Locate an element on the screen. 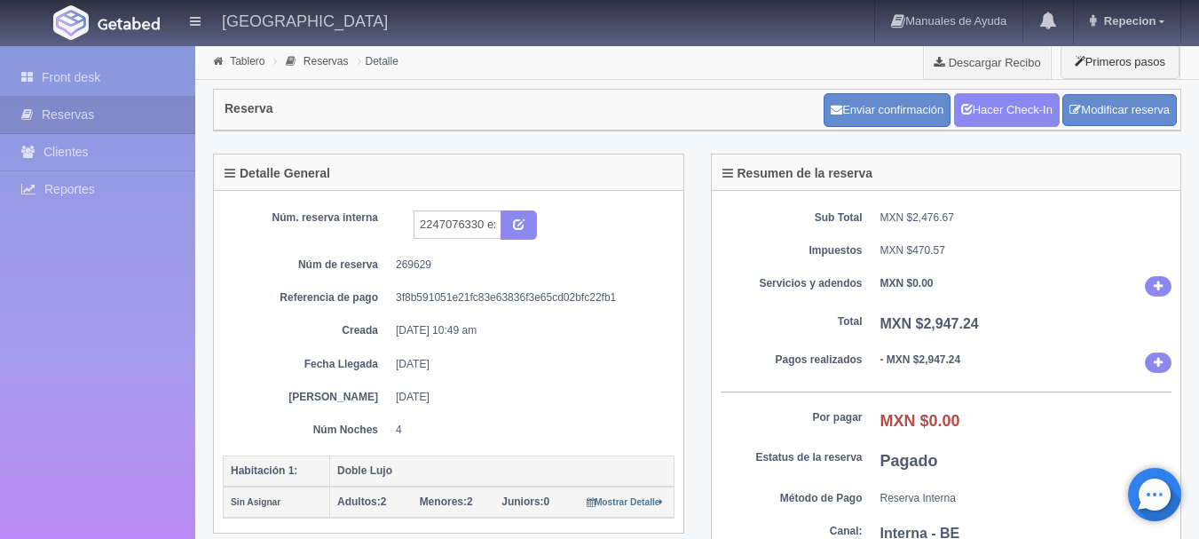 The height and width of the screenshot is (539, 1199). a: Modificar reserva is located at coordinates (1119, 110).